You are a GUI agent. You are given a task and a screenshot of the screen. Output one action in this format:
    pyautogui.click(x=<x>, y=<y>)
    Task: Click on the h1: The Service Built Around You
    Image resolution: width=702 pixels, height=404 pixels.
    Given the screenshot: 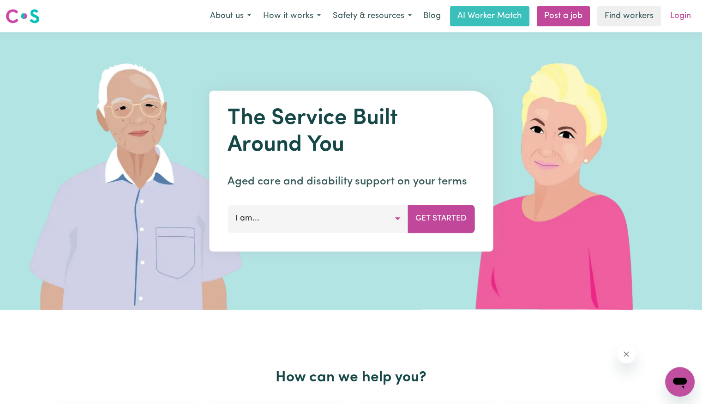 What is the action you would take?
    pyautogui.click(x=351, y=132)
    